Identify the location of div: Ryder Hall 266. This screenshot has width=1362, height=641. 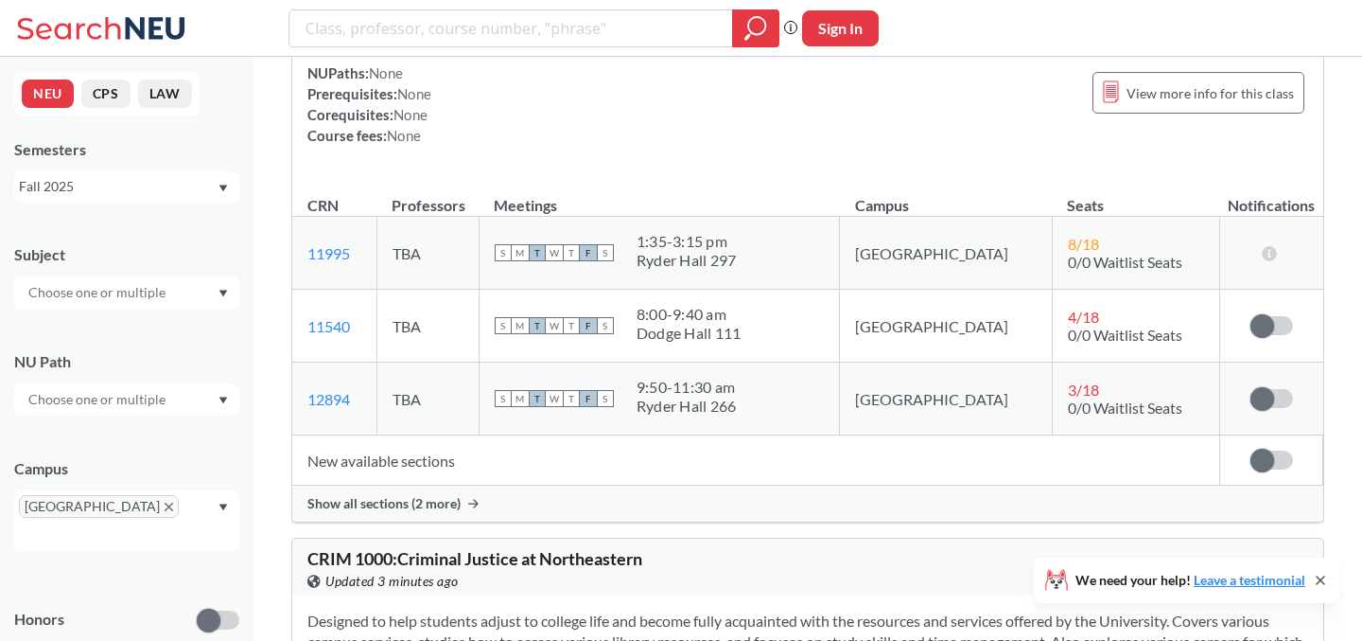
(687, 406).